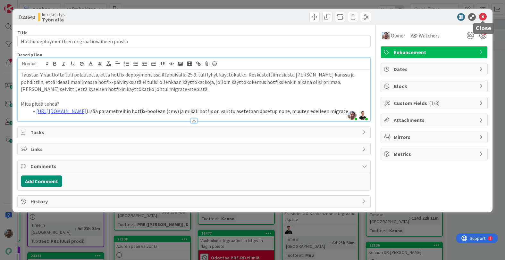  Describe the element at coordinates (34, 5) in the screenshot. I see `div: 1` at that location.